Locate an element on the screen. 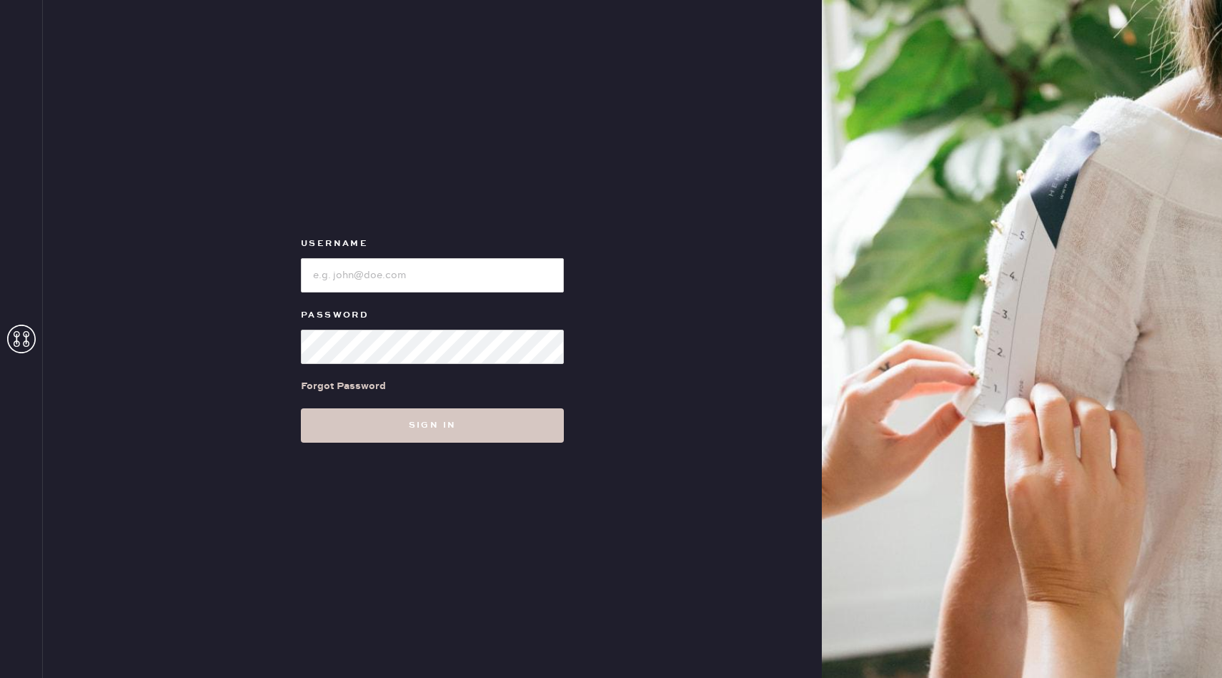  a: Forgot Password is located at coordinates (343, 386).